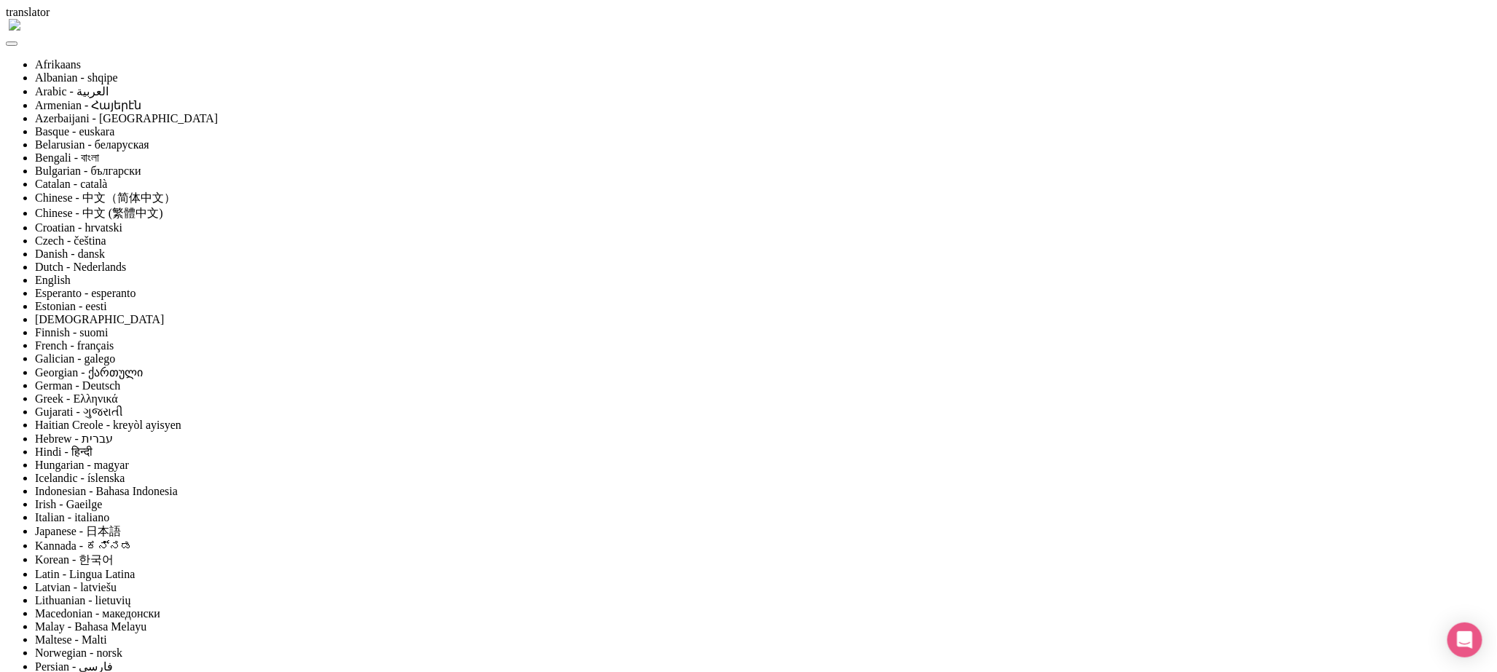  What do you see at coordinates (76, 587) in the screenshot?
I see `a: Latvian - latviešu` at bounding box center [76, 587].